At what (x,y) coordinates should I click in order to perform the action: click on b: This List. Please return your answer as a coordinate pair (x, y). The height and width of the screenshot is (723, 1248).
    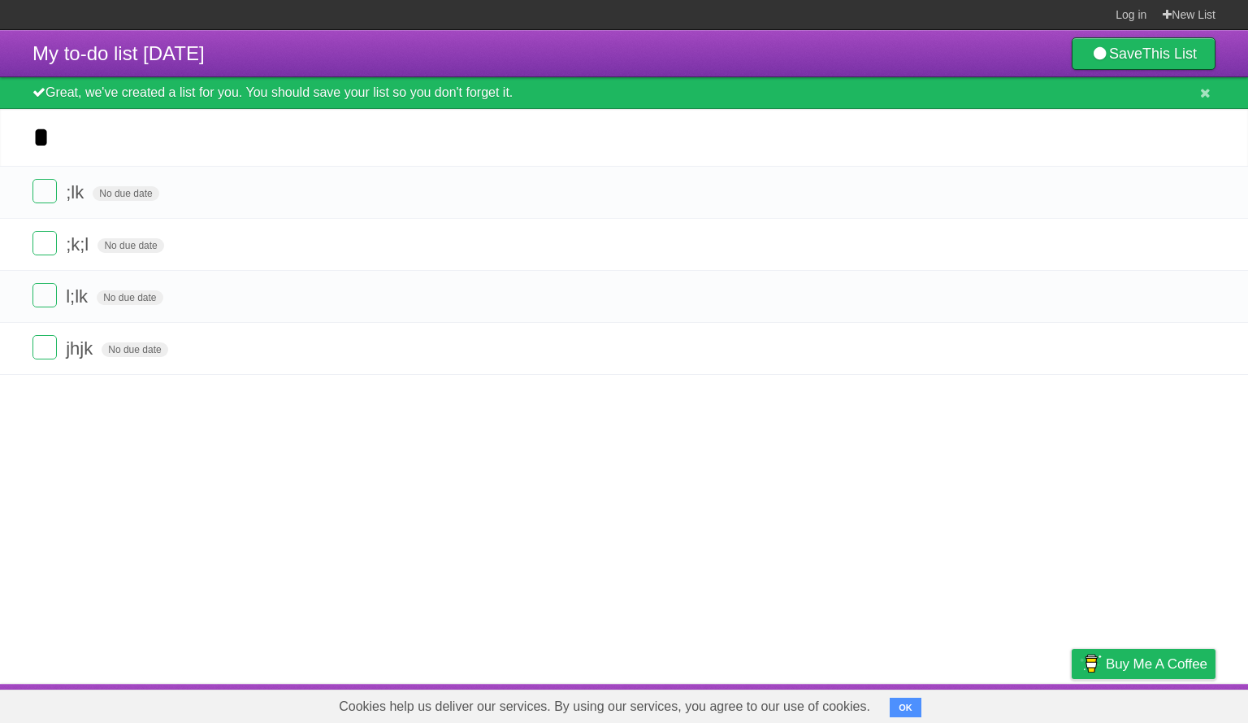
    Looking at the image, I should click on (1170, 54).